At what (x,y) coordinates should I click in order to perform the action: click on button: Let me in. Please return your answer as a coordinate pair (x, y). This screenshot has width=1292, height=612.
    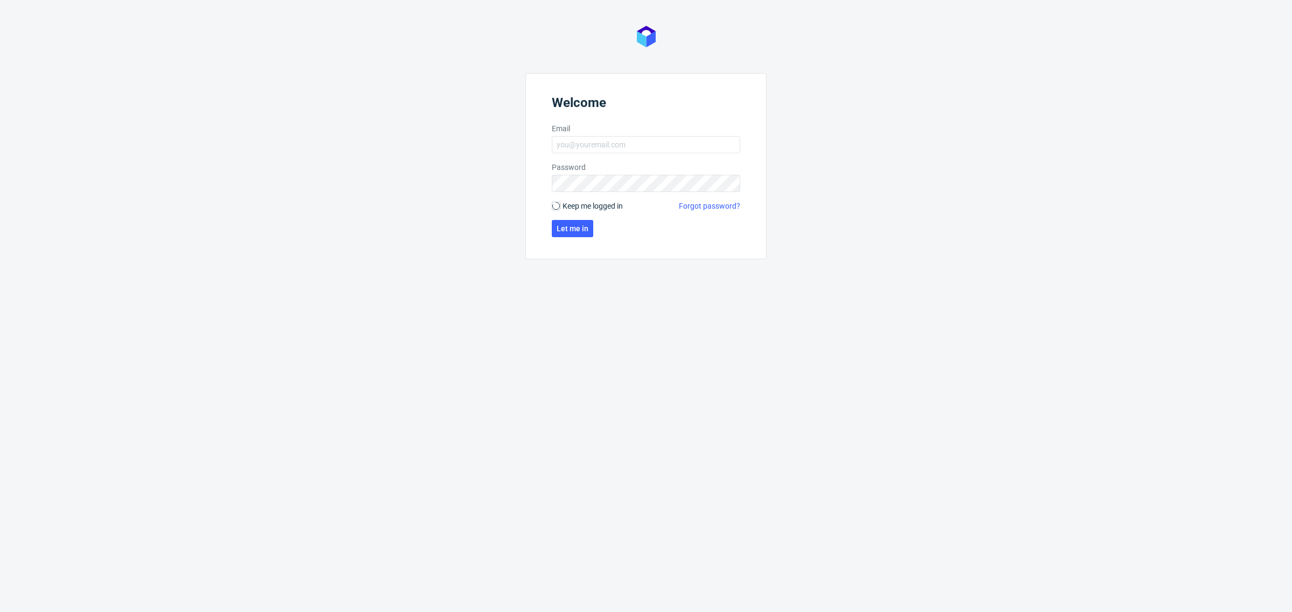
    Looking at the image, I should click on (572, 229).